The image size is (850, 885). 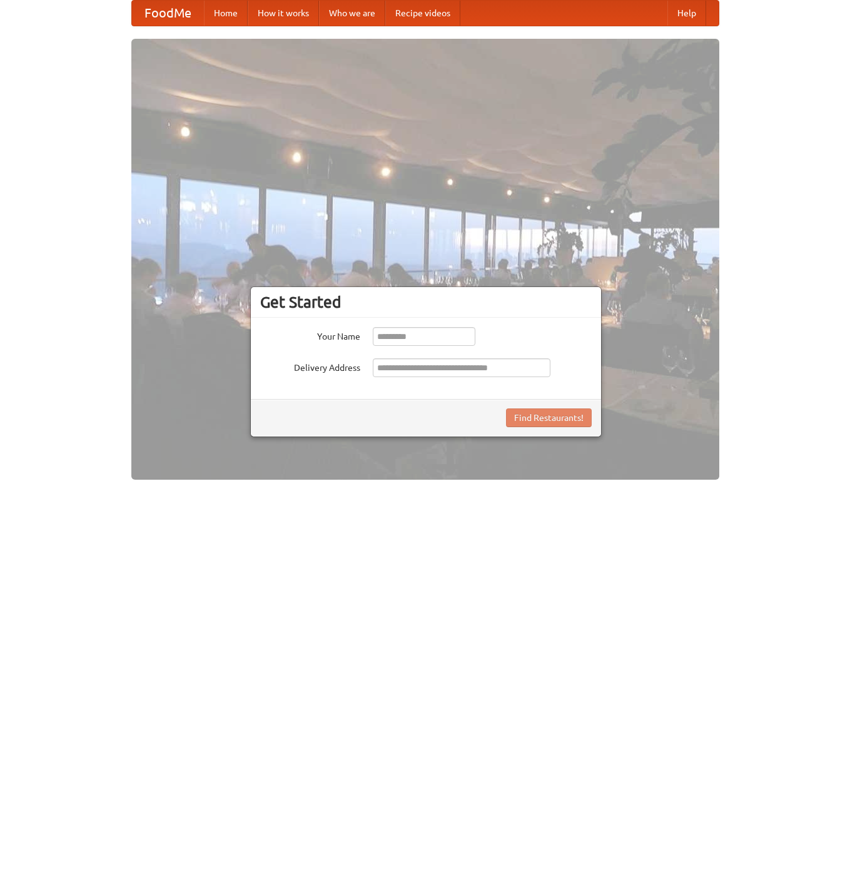 What do you see at coordinates (352, 13) in the screenshot?
I see `a: Who we are` at bounding box center [352, 13].